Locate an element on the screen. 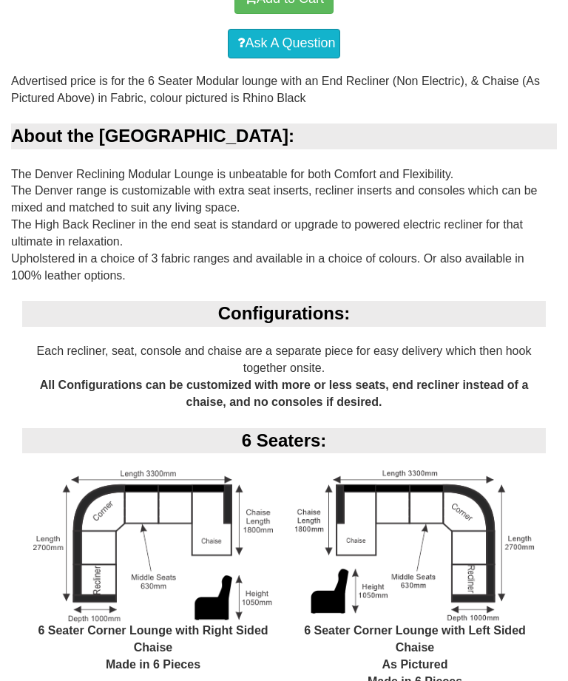  b: 6 Seater Corner Lounge with Right Sided Chaise Made in 6 Pieces is located at coordinates (152, 647).